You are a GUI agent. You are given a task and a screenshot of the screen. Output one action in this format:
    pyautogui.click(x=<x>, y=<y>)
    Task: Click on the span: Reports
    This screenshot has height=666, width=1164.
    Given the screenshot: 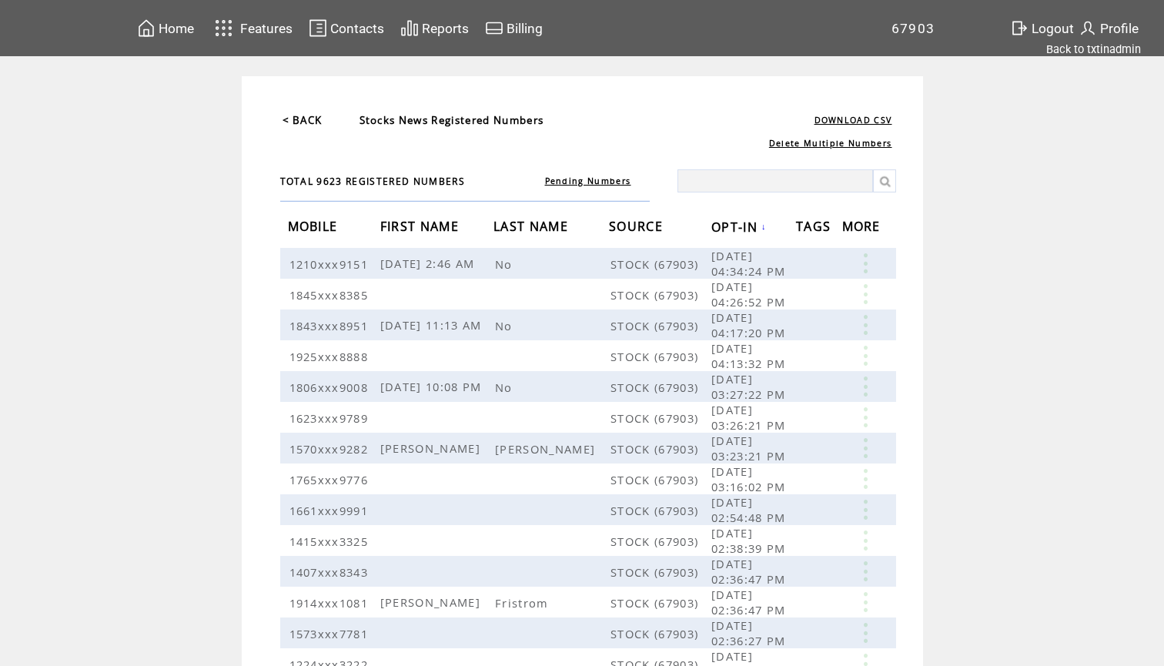 What is the action you would take?
    pyautogui.click(x=445, y=28)
    